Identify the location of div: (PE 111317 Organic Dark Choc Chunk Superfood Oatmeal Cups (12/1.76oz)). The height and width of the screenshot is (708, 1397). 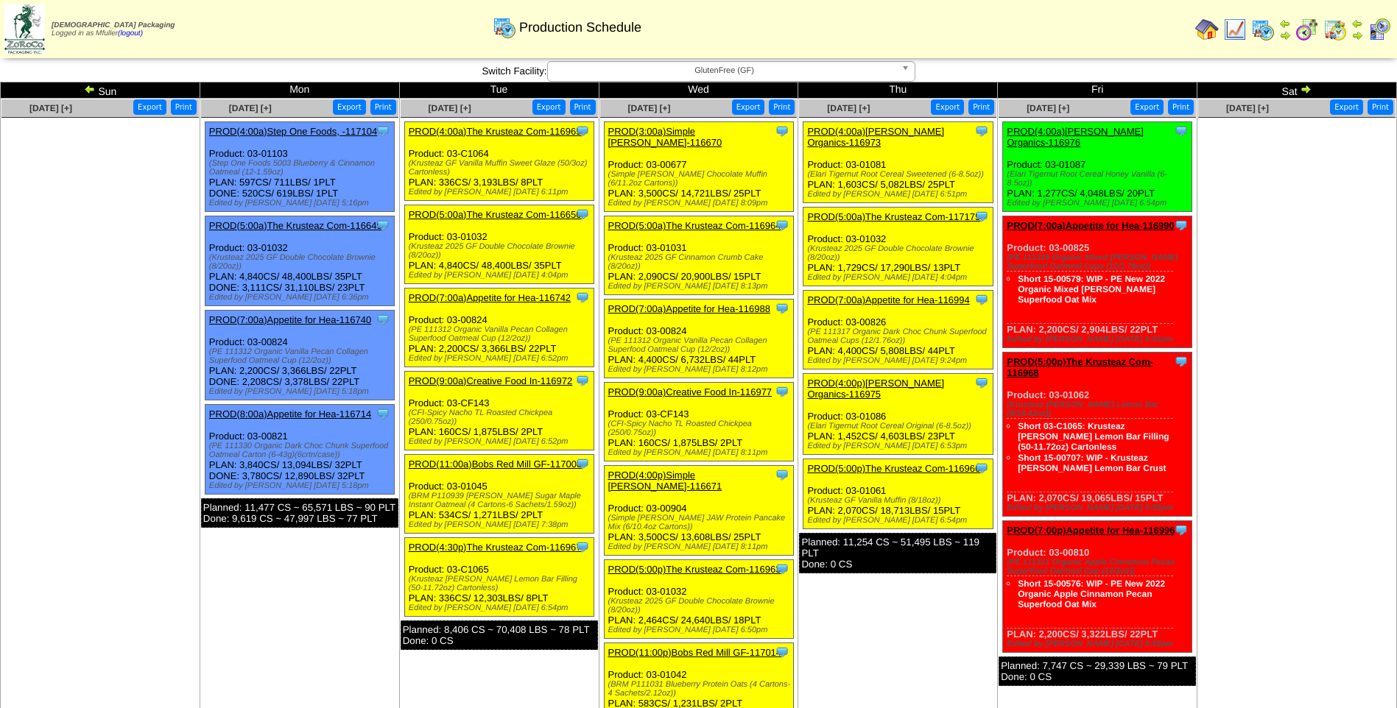
(899, 336).